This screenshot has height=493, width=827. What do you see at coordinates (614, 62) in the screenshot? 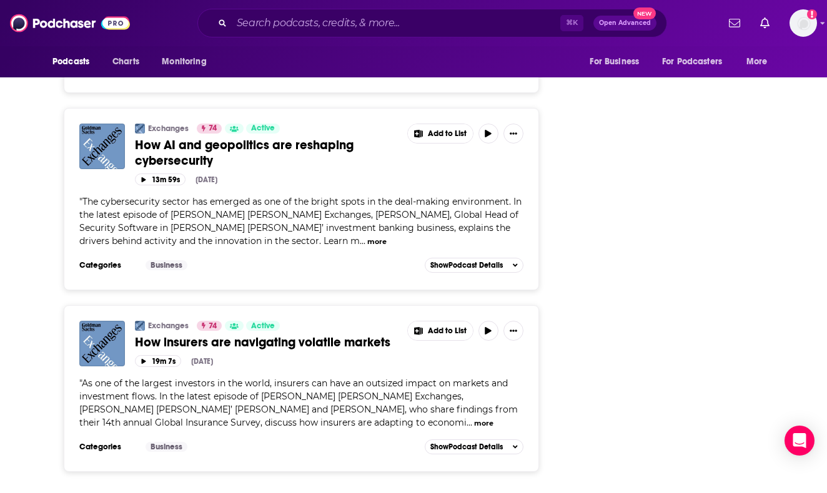
I see `span: For Business` at bounding box center [614, 62].